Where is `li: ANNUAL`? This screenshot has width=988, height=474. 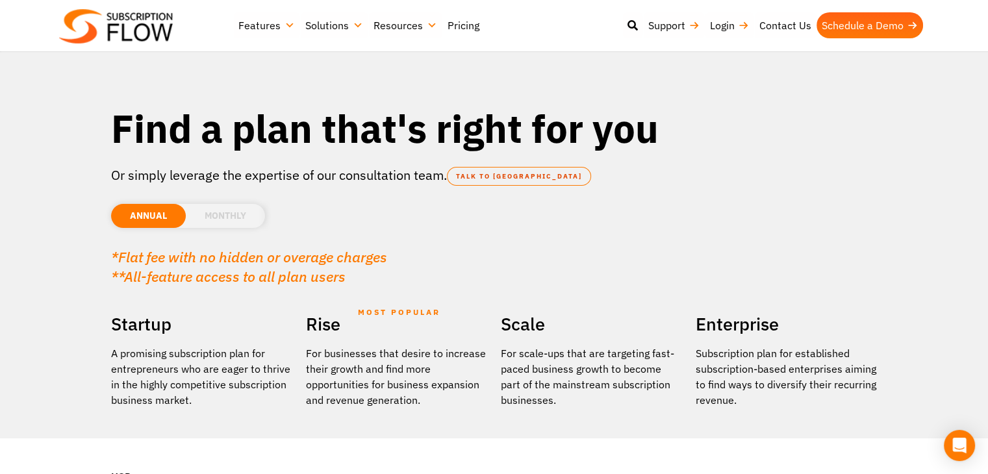
li: ANNUAL is located at coordinates (148, 216).